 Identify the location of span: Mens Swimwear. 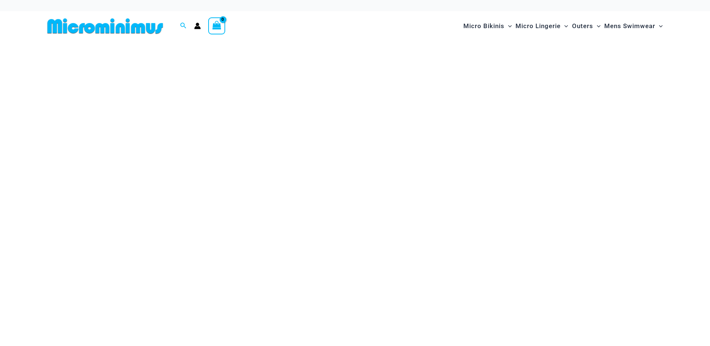
(630, 26).